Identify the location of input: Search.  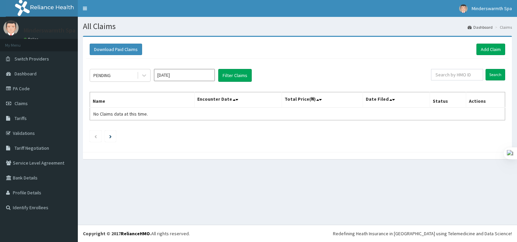
(495, 75).